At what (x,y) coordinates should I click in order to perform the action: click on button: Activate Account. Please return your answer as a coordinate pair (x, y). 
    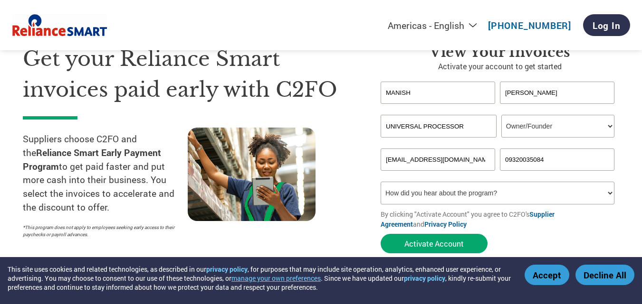
    Looking at the image, I should click on (434, 244).